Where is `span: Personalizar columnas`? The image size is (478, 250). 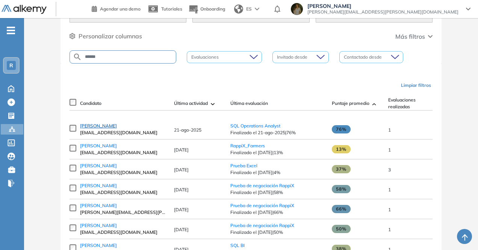 span: Personalizar columnas is located at coordinates (110, 36).